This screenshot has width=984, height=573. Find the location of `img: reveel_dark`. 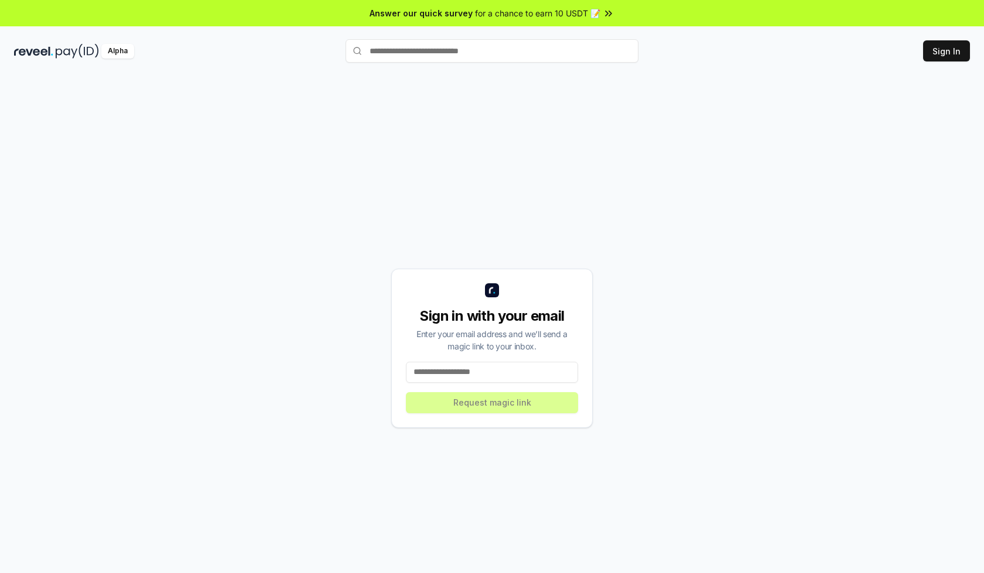

img: reveel_dark is located at coordinates (33, 51).